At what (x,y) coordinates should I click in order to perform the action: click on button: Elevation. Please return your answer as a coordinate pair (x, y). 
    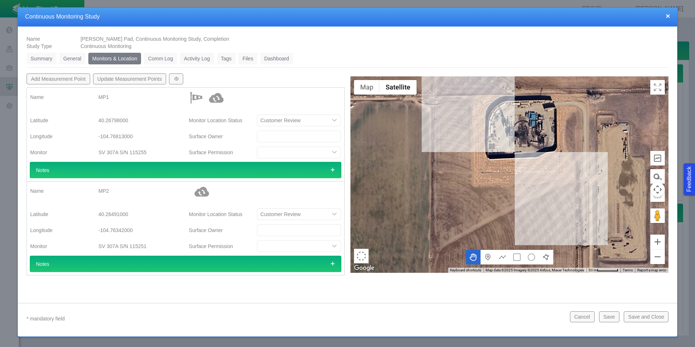
    Looking at the image, I should click on (658, 158).